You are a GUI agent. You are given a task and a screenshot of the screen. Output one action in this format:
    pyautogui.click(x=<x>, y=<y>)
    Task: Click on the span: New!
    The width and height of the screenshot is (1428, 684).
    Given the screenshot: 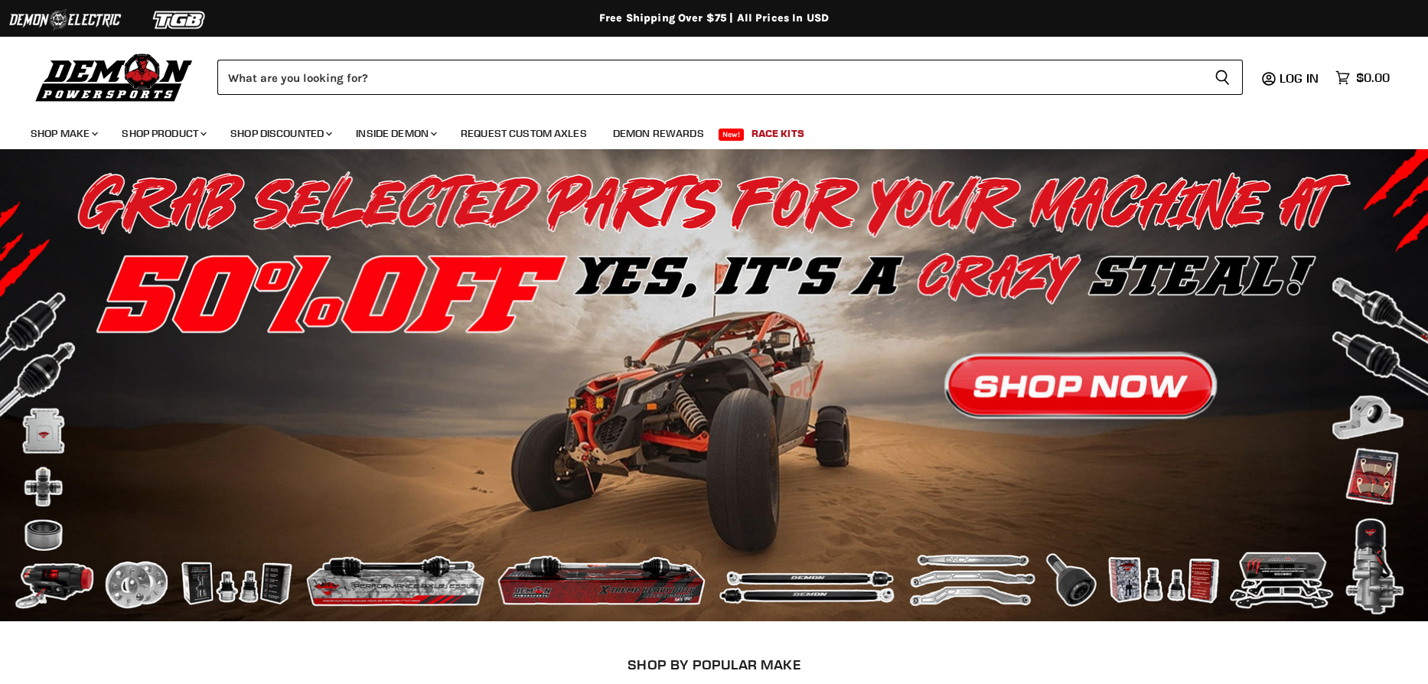 What is the action you would take?
    pyautogui.click(x=732, y=135)
    